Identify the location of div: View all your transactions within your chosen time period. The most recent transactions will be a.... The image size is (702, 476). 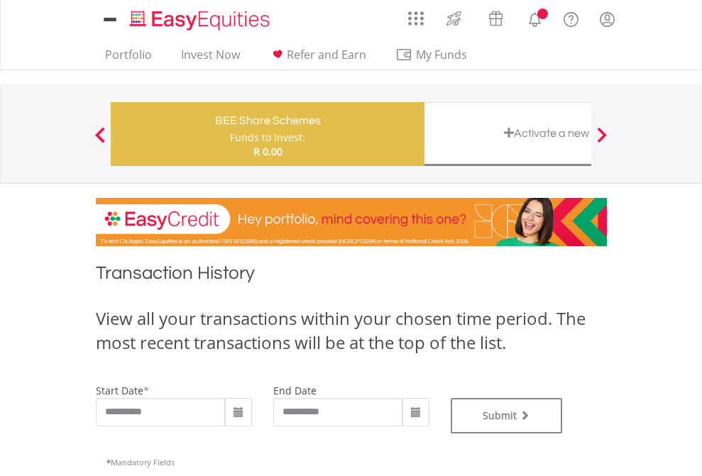
(351, 331).